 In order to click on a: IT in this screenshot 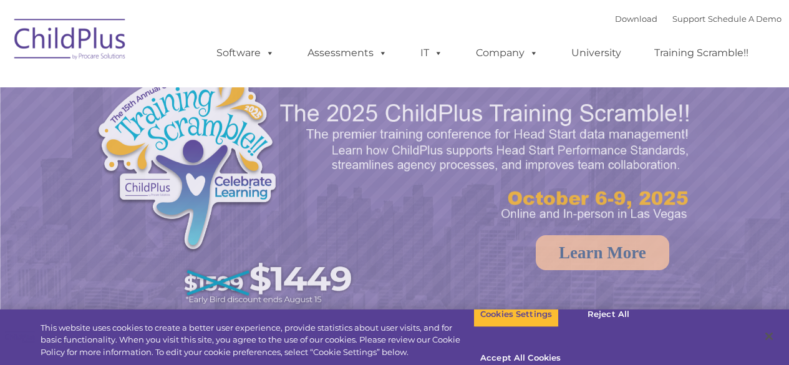, I will do `click(431, 53)`.